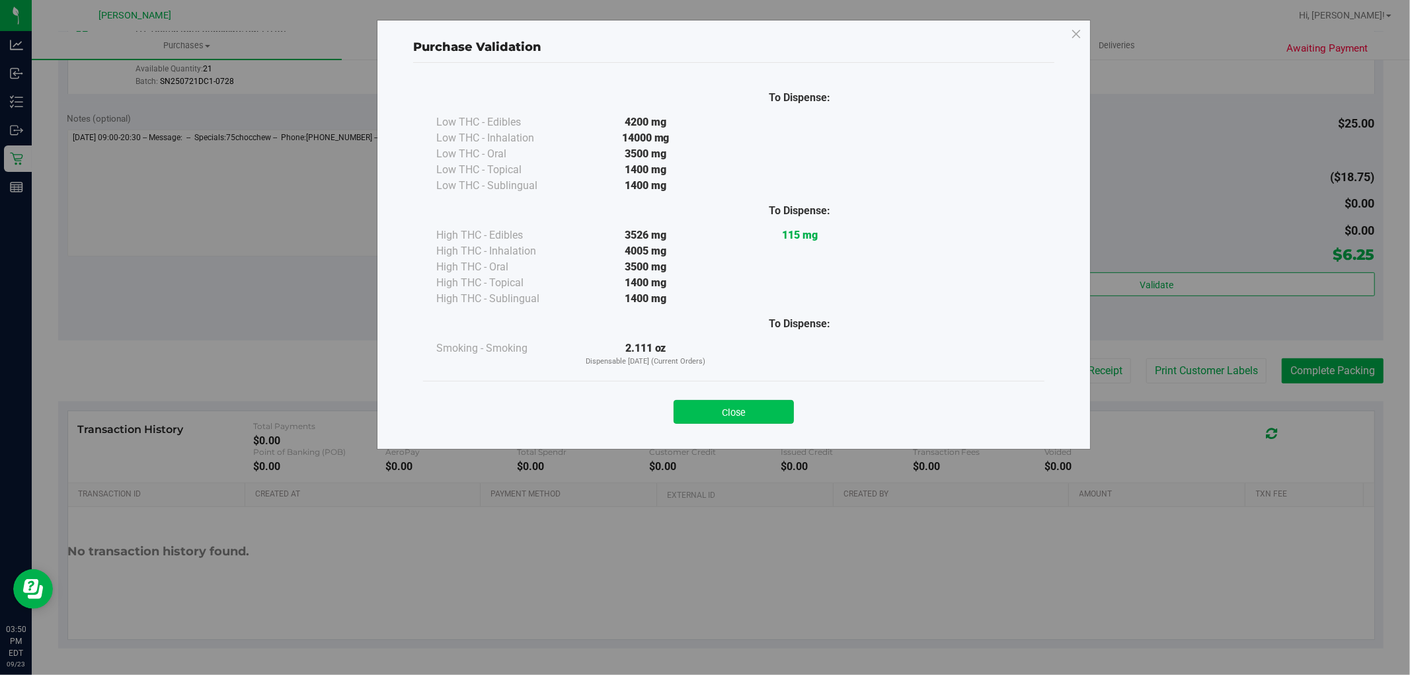 The image size is (1410, 675). What do you see at coordinates (502, 348) in the screenshot?
I see `div: Smoking - Smoking` at bounding box center [502, 348].